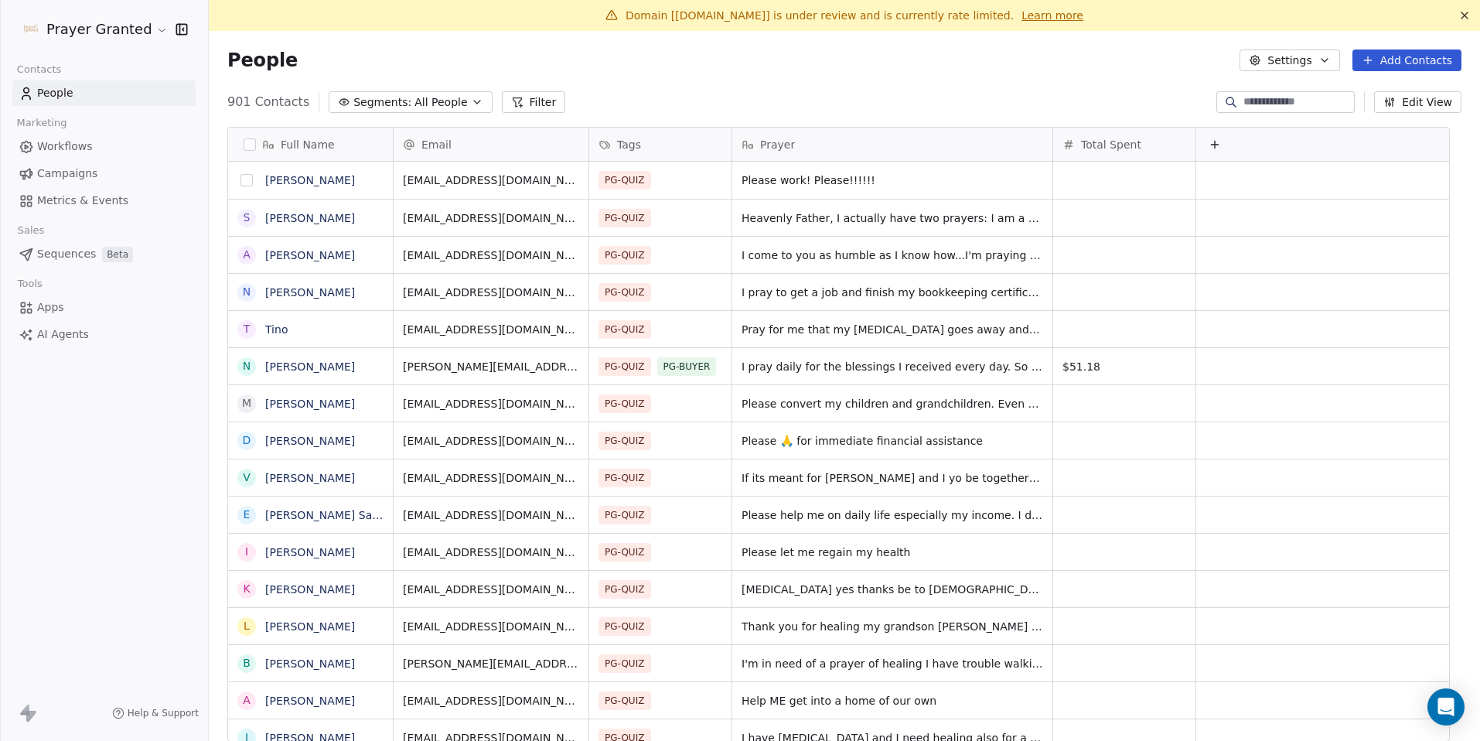 The image size is (1480, 741). Describe the element at coordinates (247, 217) in the screenshot. I see `div: S` at that location.